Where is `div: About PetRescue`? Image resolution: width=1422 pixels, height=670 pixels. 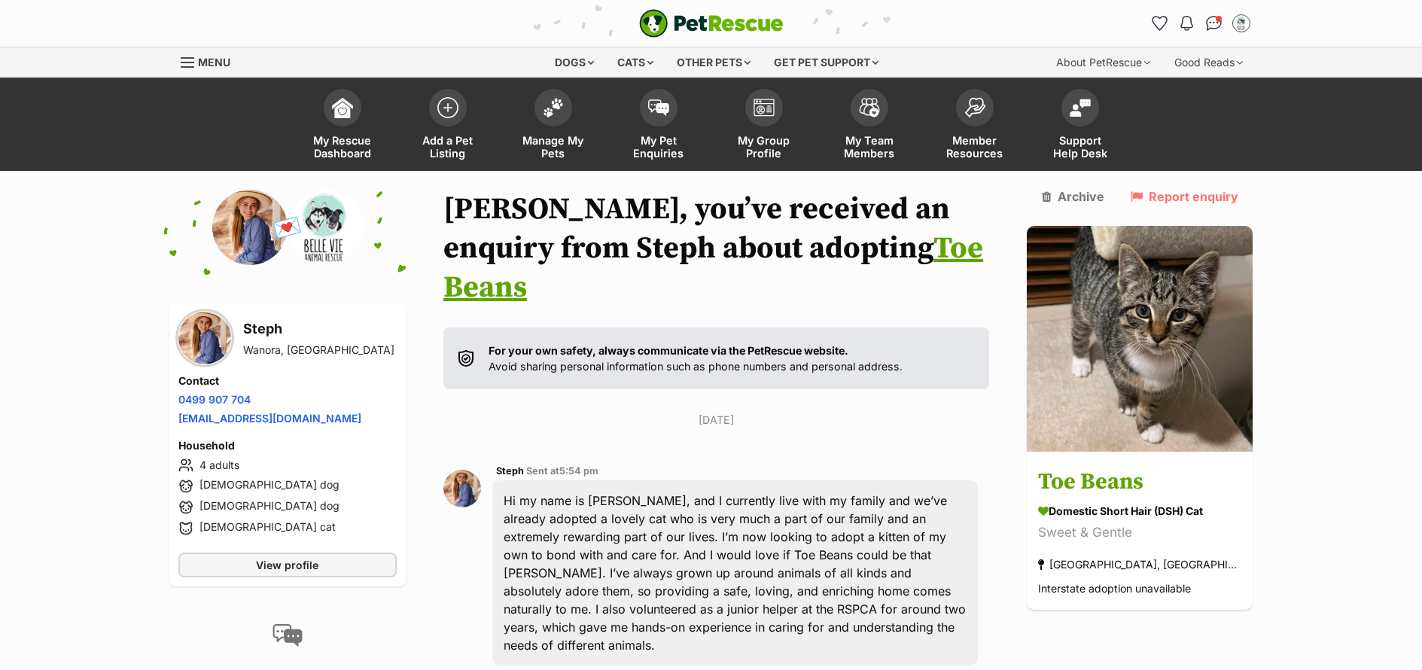
div: About PetRescue is located at coordinates (1103, 62).